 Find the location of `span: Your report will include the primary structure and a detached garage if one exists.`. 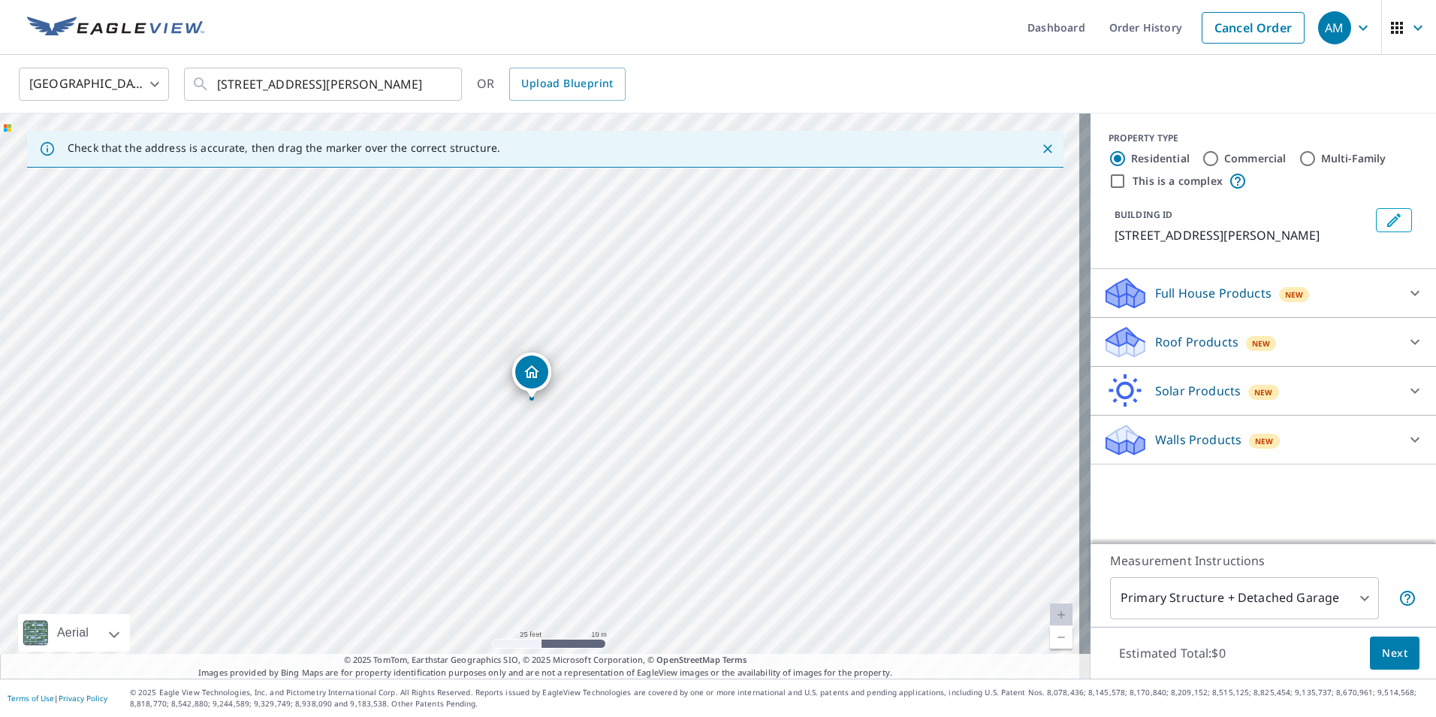

span: Your report will include the primary structure and a detached garage if one exists. is located at coordinates (1408, 598).